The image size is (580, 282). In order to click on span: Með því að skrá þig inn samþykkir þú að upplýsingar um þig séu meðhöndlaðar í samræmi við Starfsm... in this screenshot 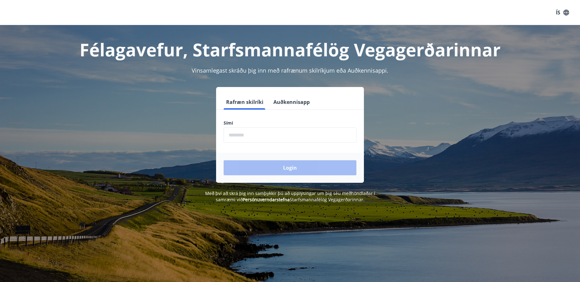, I will do `click(290, 196)`.